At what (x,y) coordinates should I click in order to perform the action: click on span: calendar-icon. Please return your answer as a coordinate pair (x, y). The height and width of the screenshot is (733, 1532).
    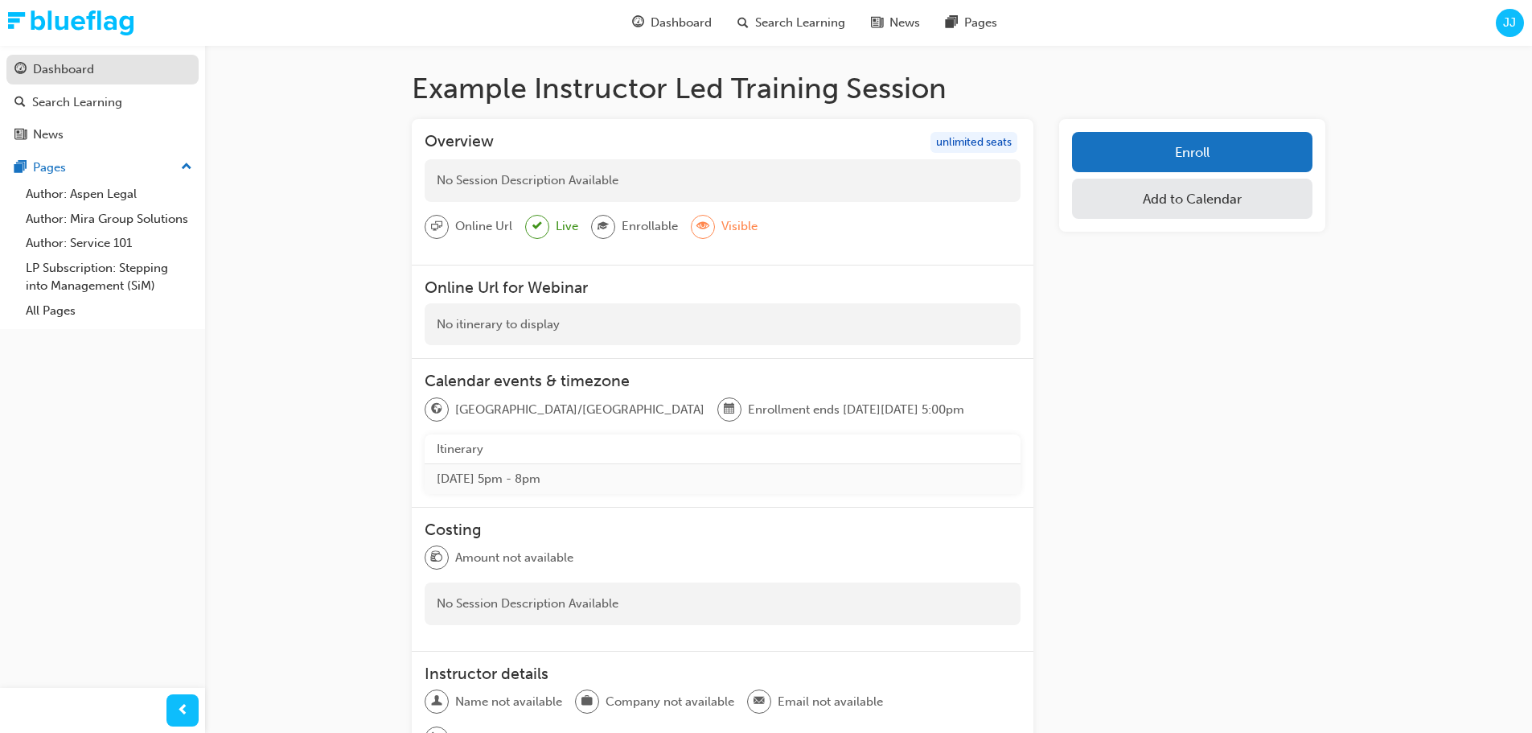
    Looking at the image, I should click on (730, 409).